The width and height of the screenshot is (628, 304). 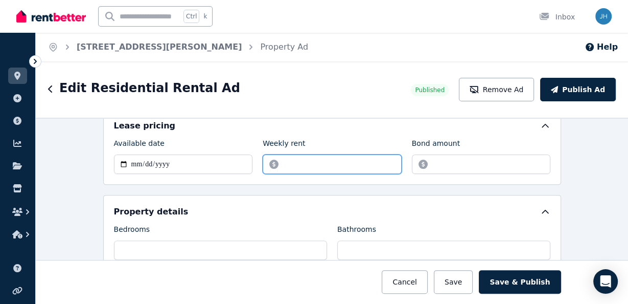 What do you see at coordinates (578, 89) in the screenshot?
I see `button: Publish Ad` at bounding box center [578, 89].